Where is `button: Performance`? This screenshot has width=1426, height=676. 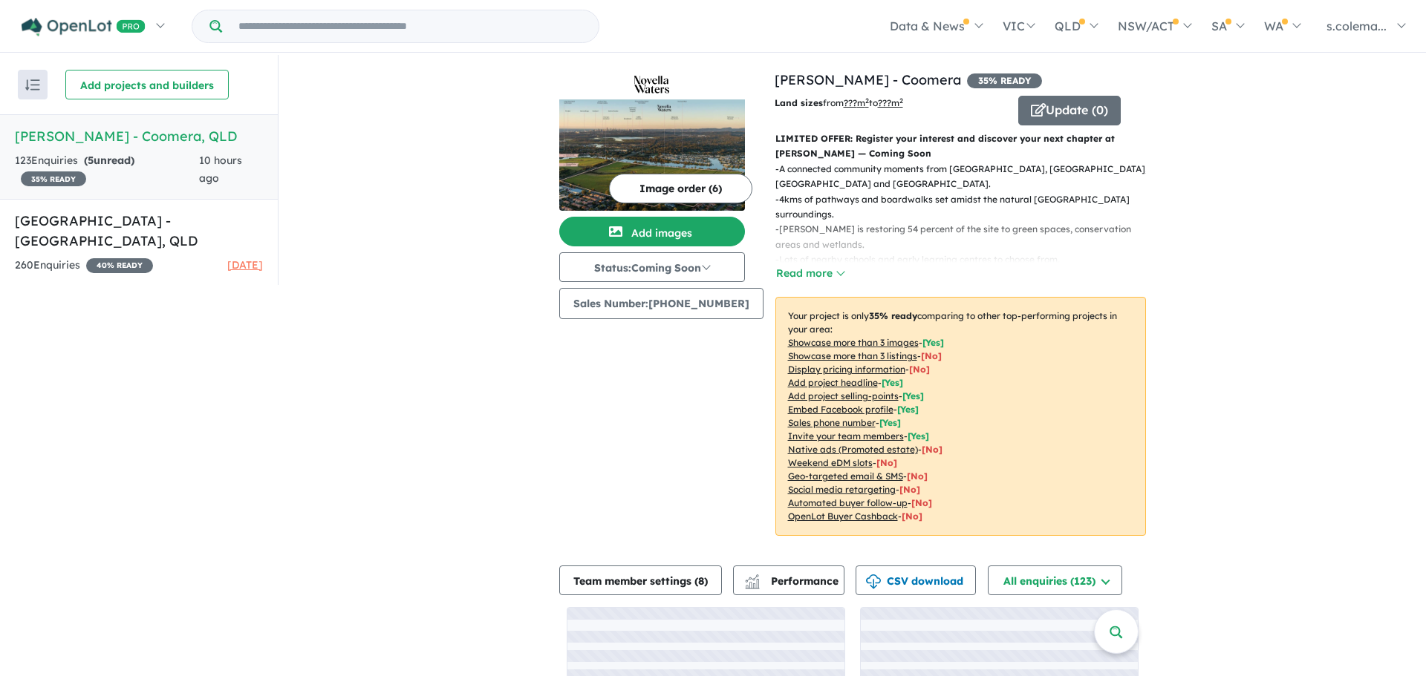
button: Performance is located at coordinates (789, 581).